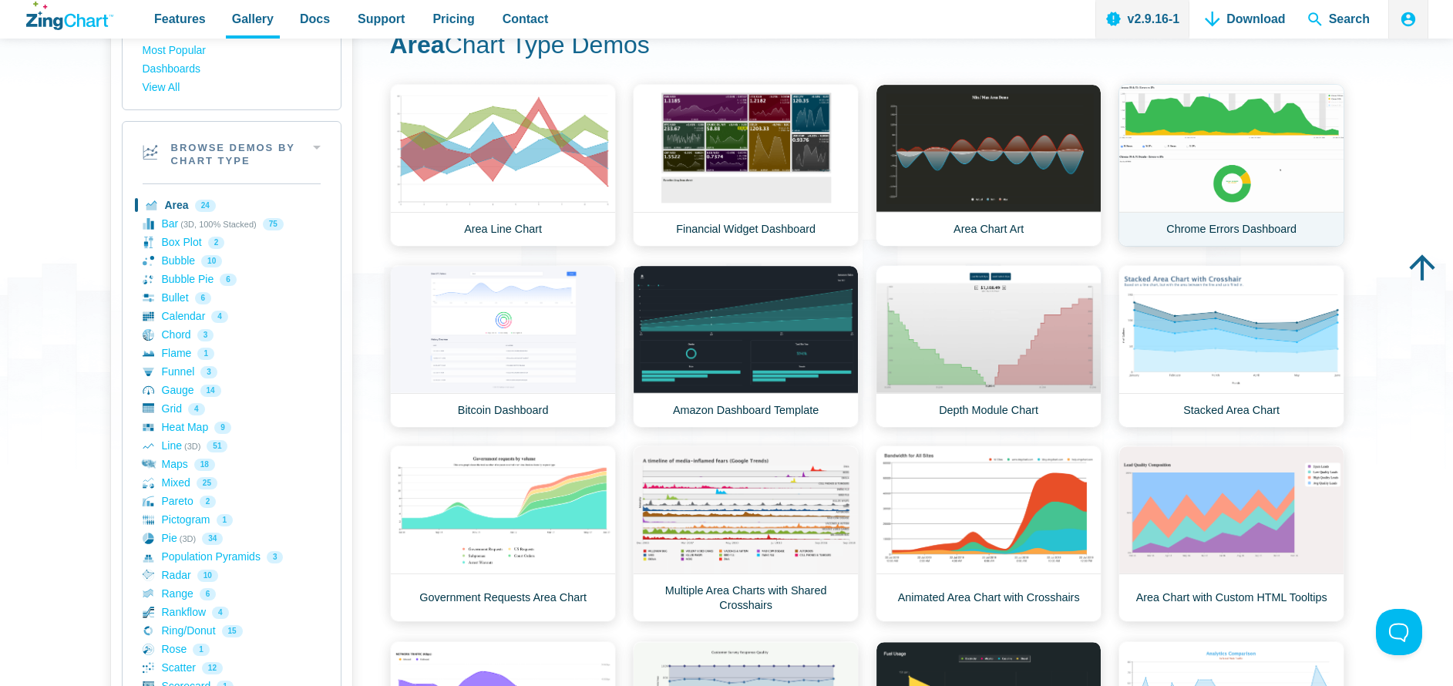 This screenshot has width=1453, height=686. Describe the element at coordinates (745, 165) in the screenshot. I see `a: Financial Widget Dashboard` at that location.